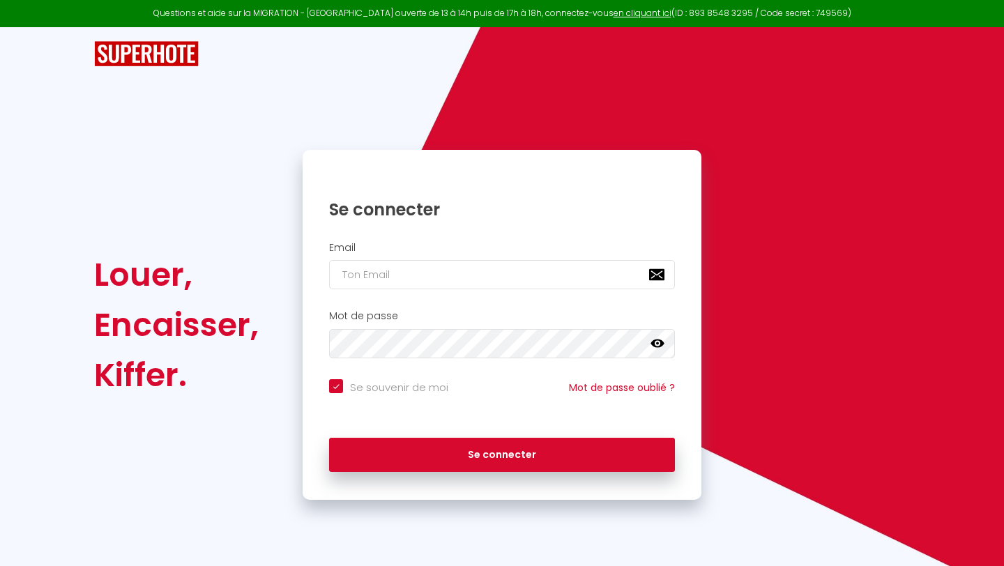 This screenshot has width=1004, height=566. What do you see at coordinates (622, 388) in the screenshot?
I see `a: Mot de passe oublié ?` at bounding box center [622, 388].